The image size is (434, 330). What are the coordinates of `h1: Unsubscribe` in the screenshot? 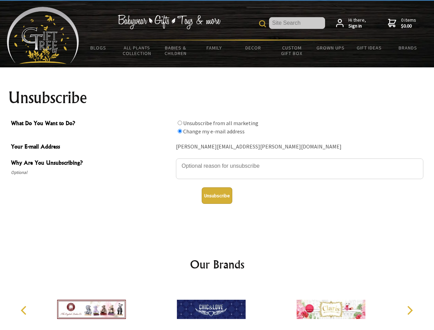 It's located at (217, 98).